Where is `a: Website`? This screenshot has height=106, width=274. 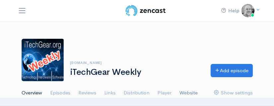 a: Website is located at coordinates (188, 93).